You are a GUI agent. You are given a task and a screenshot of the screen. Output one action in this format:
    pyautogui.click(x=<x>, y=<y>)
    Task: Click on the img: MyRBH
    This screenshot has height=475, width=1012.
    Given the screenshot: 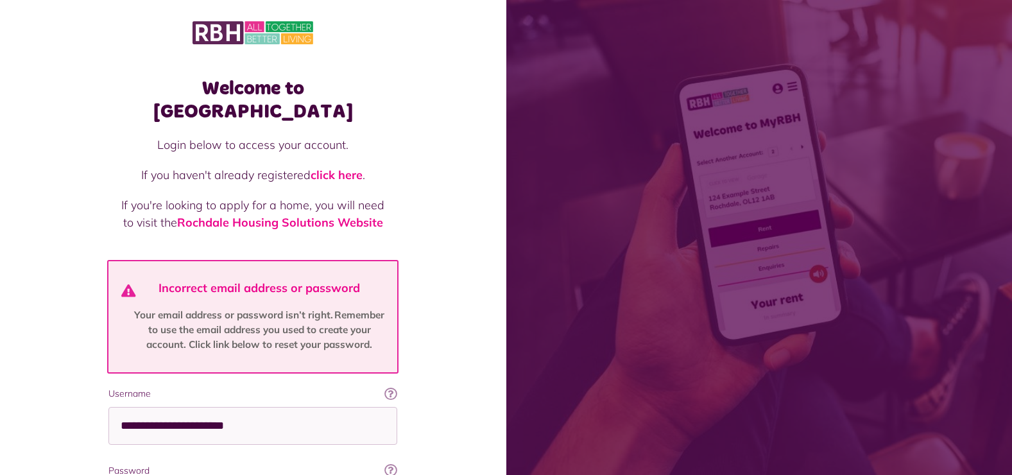 What is the action you would take?
    pyautogui.click(x=253, y=33)
    